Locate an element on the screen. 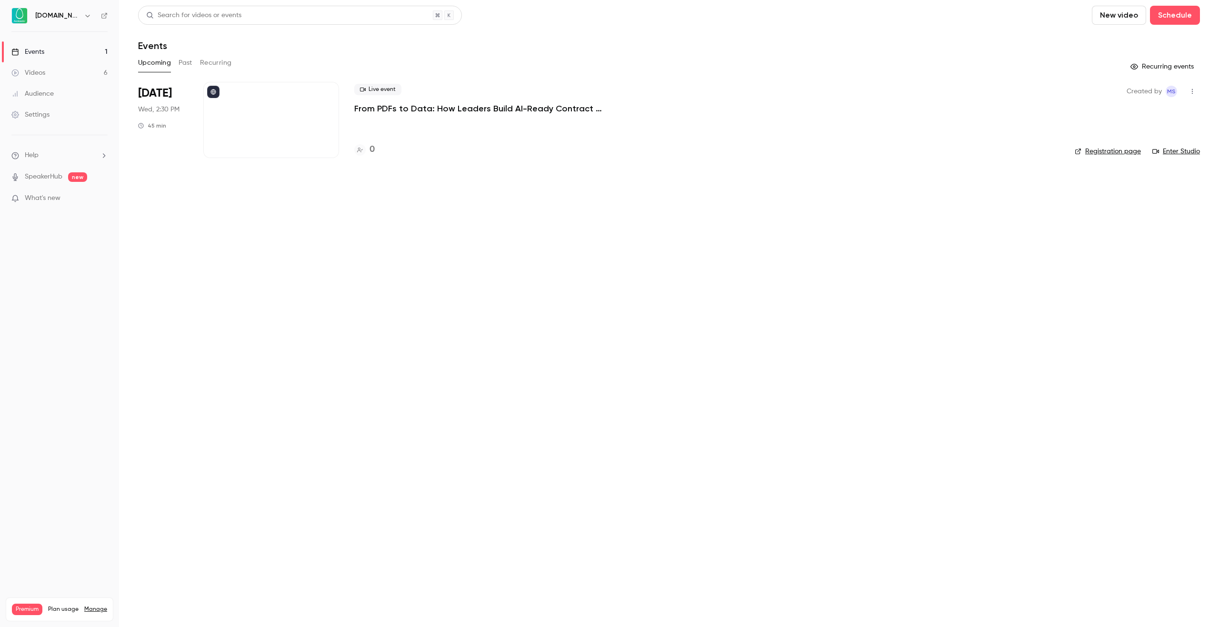 Image resolution: width=1219 pixels, height=627 pixels. p: From PDFs to Data: How Leaders Build AI-Ready Contract Management. is located at coordinates (497, 109).